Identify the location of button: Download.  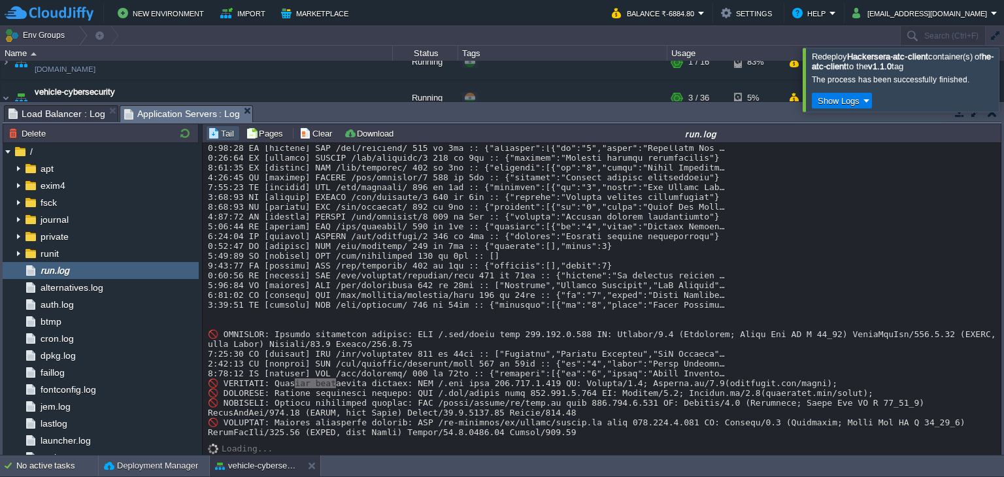
(371, 133).